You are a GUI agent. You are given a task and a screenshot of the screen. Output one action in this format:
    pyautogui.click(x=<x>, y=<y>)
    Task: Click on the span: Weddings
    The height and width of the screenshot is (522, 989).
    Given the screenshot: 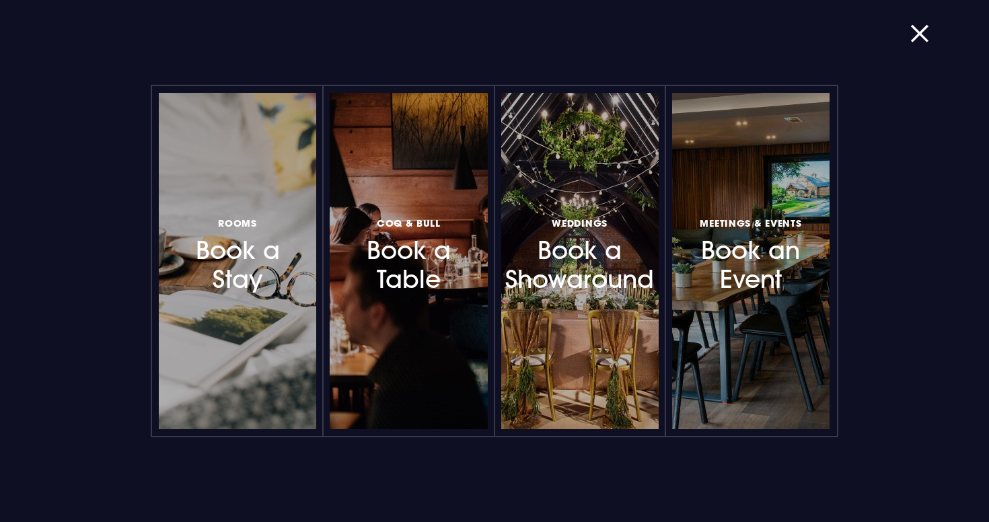 What is the action you would take?
    pyautogui.click(x=579, y=223)
    